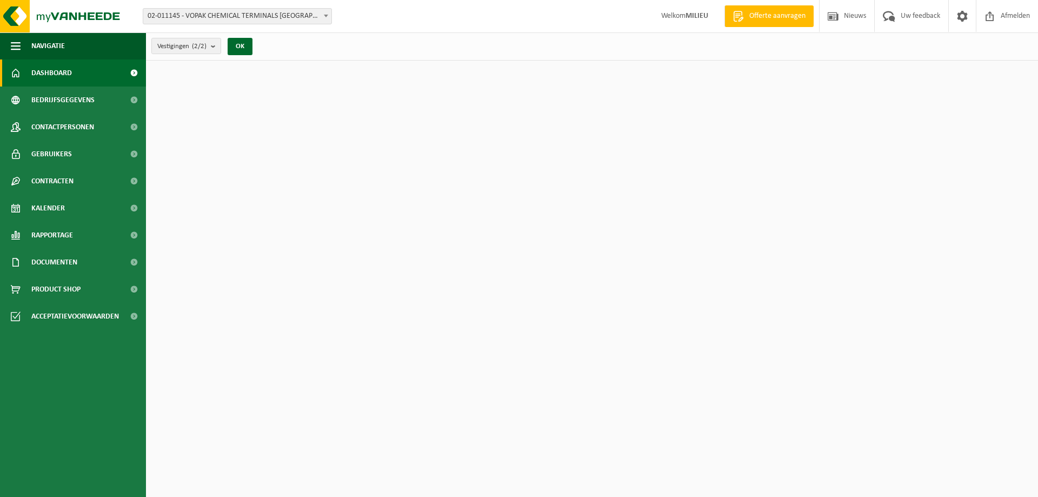 Image resolution: width=1038 pixels, height=497 pixels. What do you see at coordinates (186, 46) in the screenshot?
I see `button: Vestigingen(2/2)` at bounding box center [186, 46].